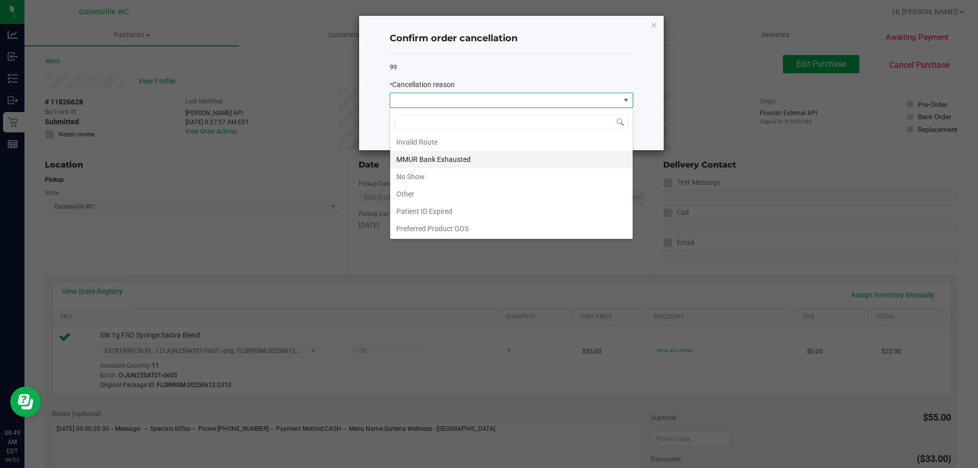  Describe the element at coordinates (423, 85) in the screenshot. I see `span: Cancellation reason` at that location.